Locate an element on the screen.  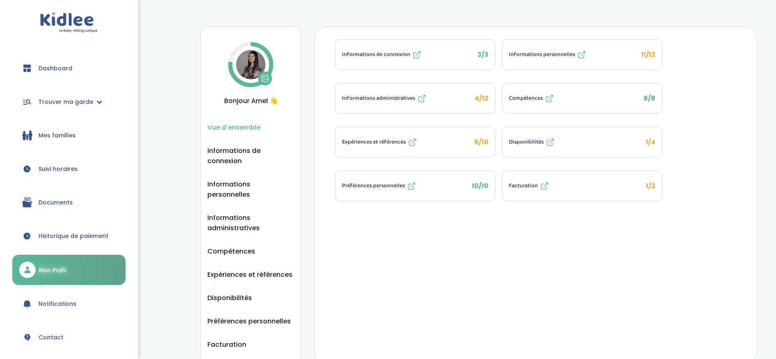
button: Informations administratives is located at coordinates (251, 223).